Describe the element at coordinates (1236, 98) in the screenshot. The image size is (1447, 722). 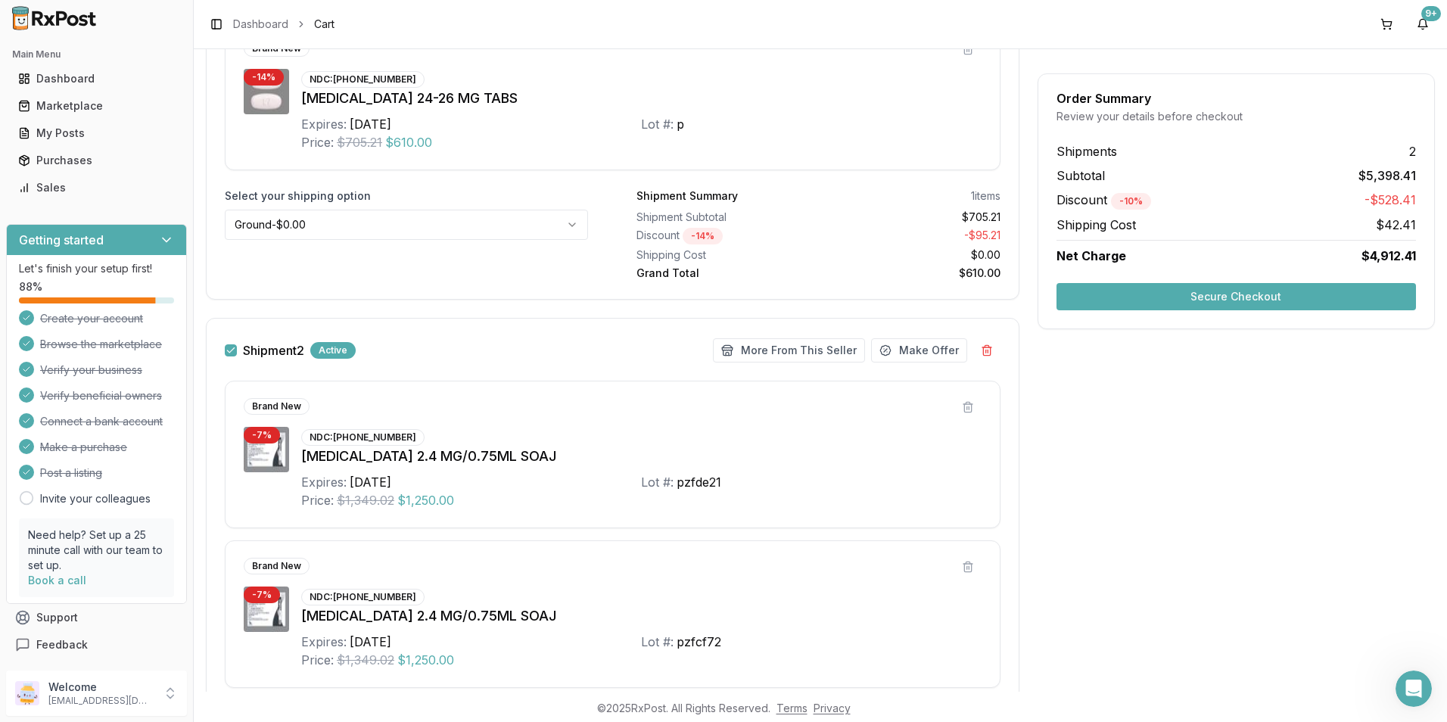
I see `div: Order Summary` at that location.